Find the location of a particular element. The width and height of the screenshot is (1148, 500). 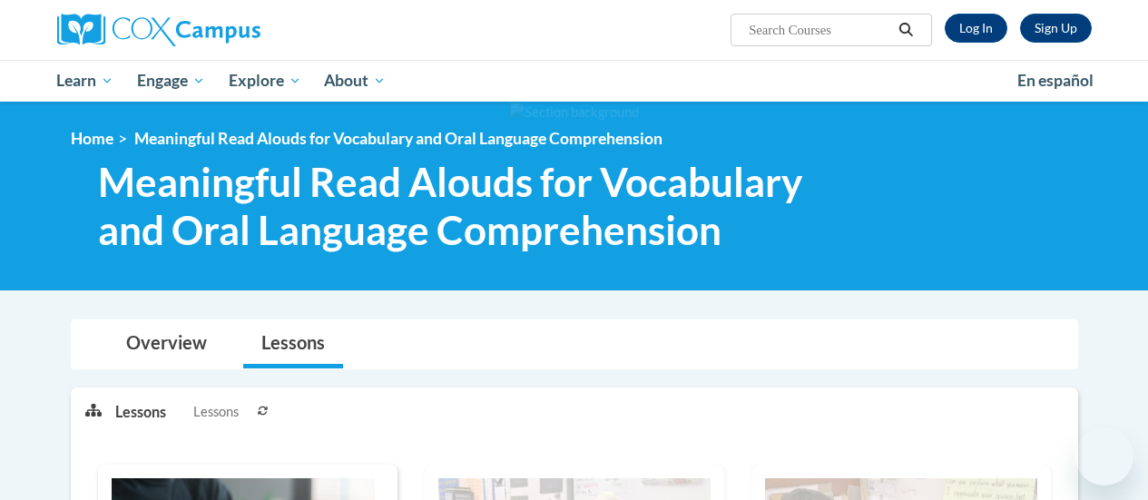

a: Overview is located at coordinates (166, 344).